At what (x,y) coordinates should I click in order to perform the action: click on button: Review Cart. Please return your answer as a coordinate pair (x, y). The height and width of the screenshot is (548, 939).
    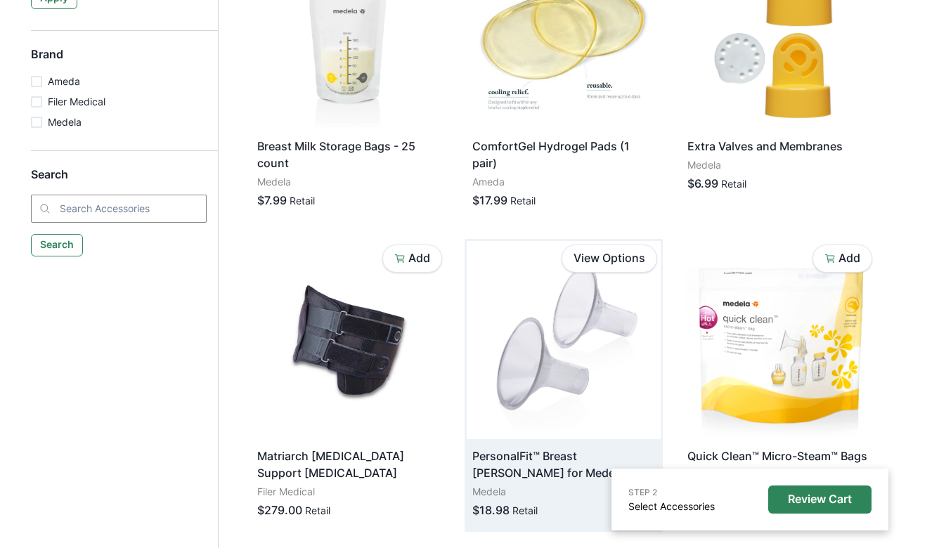
    Looking at the image, I should click on (819, 500).